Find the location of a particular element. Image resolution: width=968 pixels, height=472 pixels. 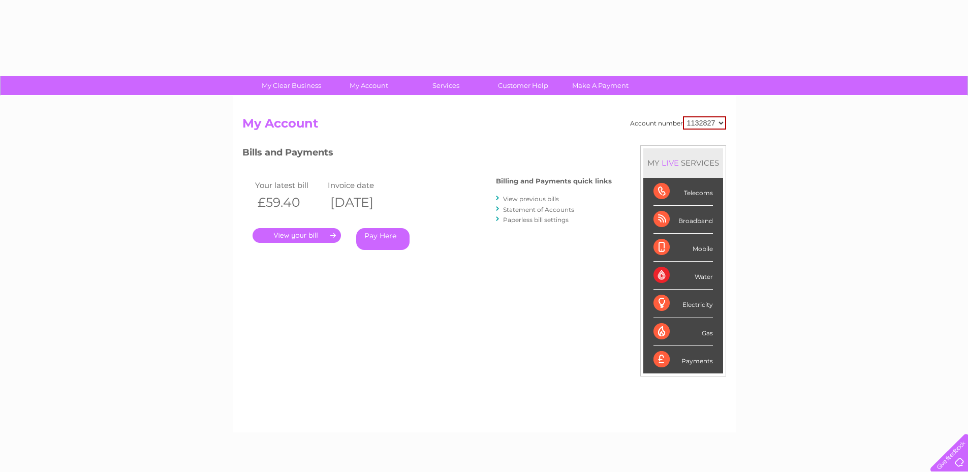

a: My Account is located at coordinates (368, 85).